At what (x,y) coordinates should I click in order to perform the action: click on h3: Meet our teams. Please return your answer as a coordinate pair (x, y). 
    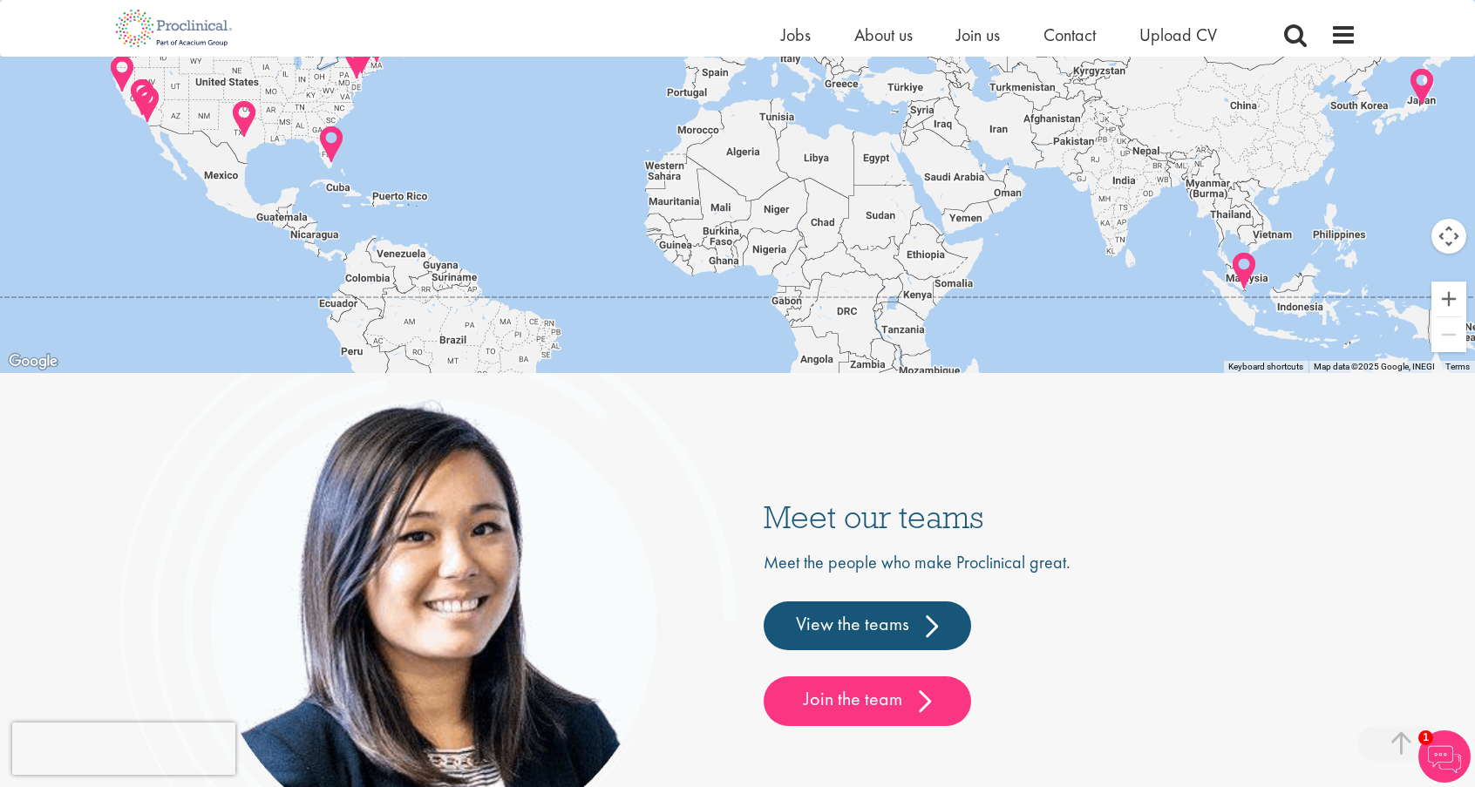
    Looking at the image, I should click on (1060, 516).